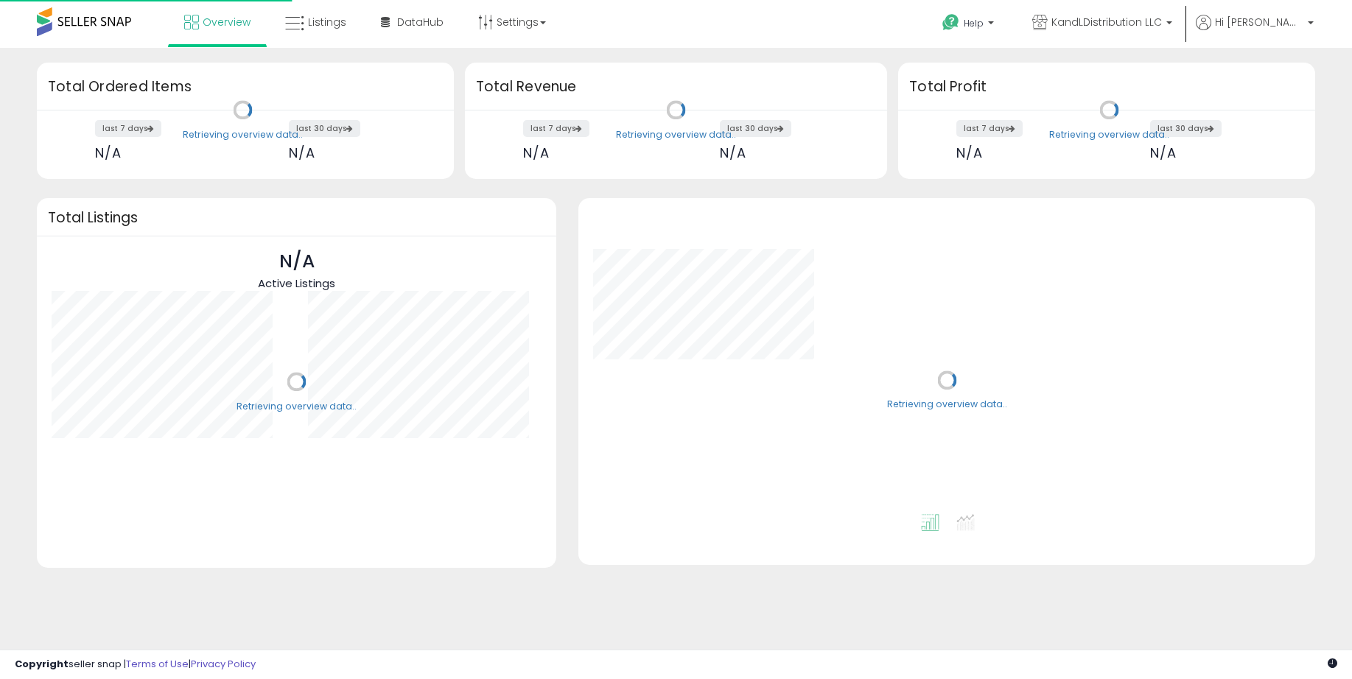 Image resolution: width=1352 pixels, height=679 pixels. I want to click on span: Overview, so click(226, 22).